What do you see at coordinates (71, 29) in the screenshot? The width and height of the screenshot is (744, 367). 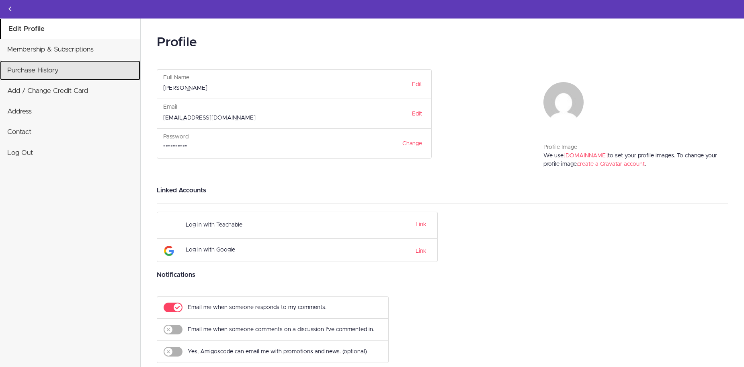 I see `a: Edit Profile` at bounding box center [71, 29].